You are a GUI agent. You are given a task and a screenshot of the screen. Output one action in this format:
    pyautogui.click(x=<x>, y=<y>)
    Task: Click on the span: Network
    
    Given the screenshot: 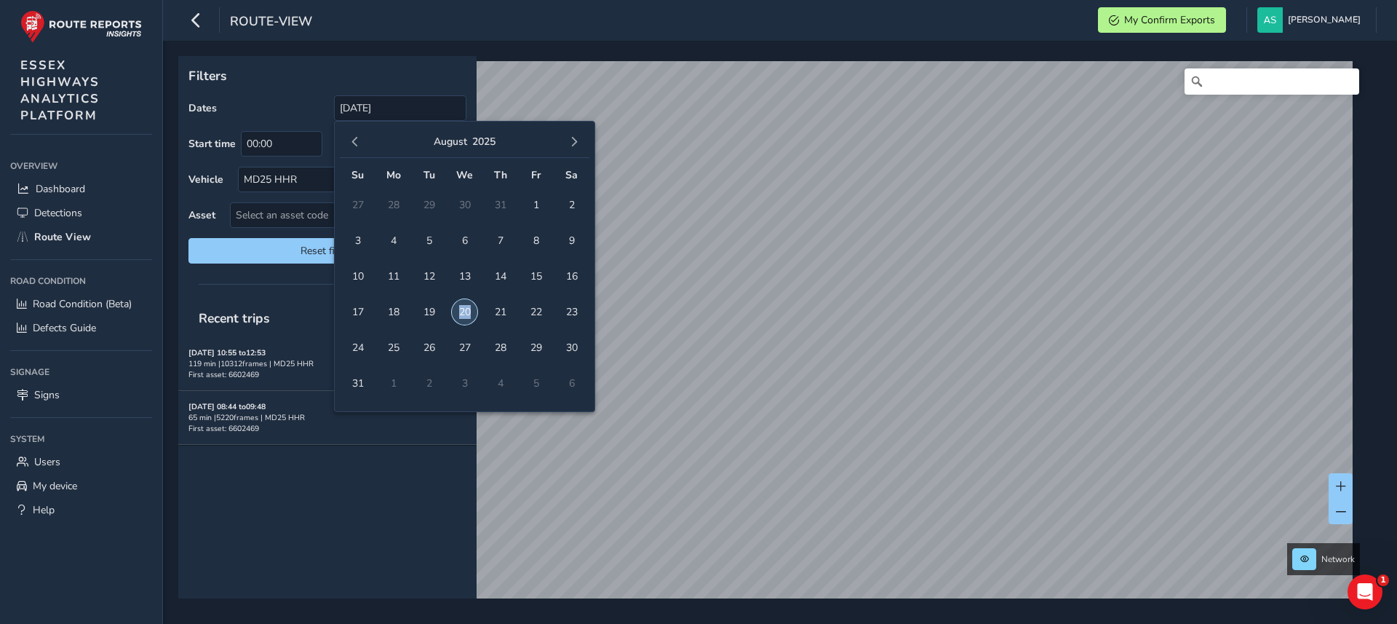 What is the action you would take?
    pyautogui.click(x=1338, y=559)
    